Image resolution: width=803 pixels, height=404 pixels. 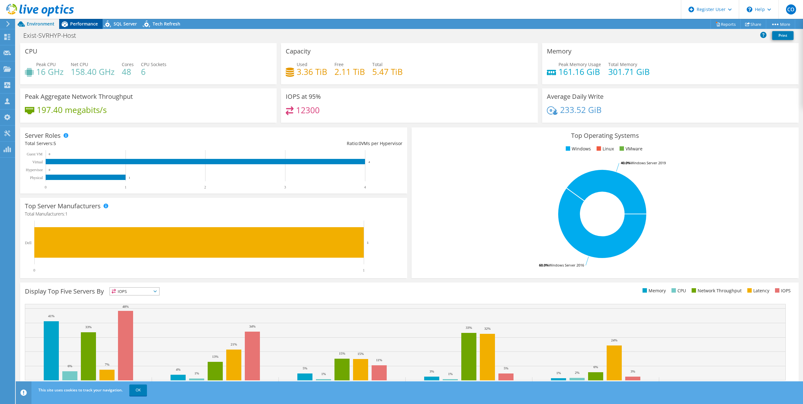 I want to click on h3: Top Server Manufacturers, so click(x=63, y=206).